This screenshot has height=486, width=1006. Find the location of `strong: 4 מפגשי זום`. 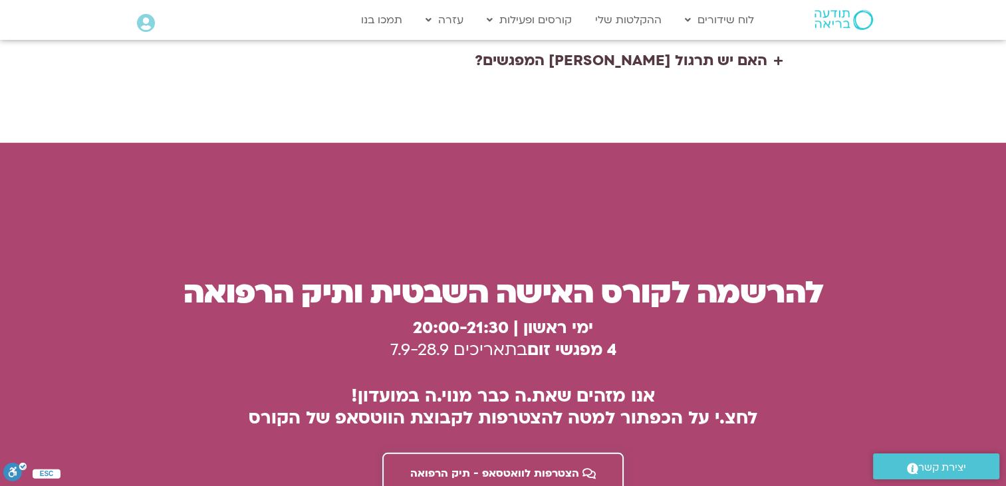

strong: 4 מפגשי זום is located at coordinates (572, 350).